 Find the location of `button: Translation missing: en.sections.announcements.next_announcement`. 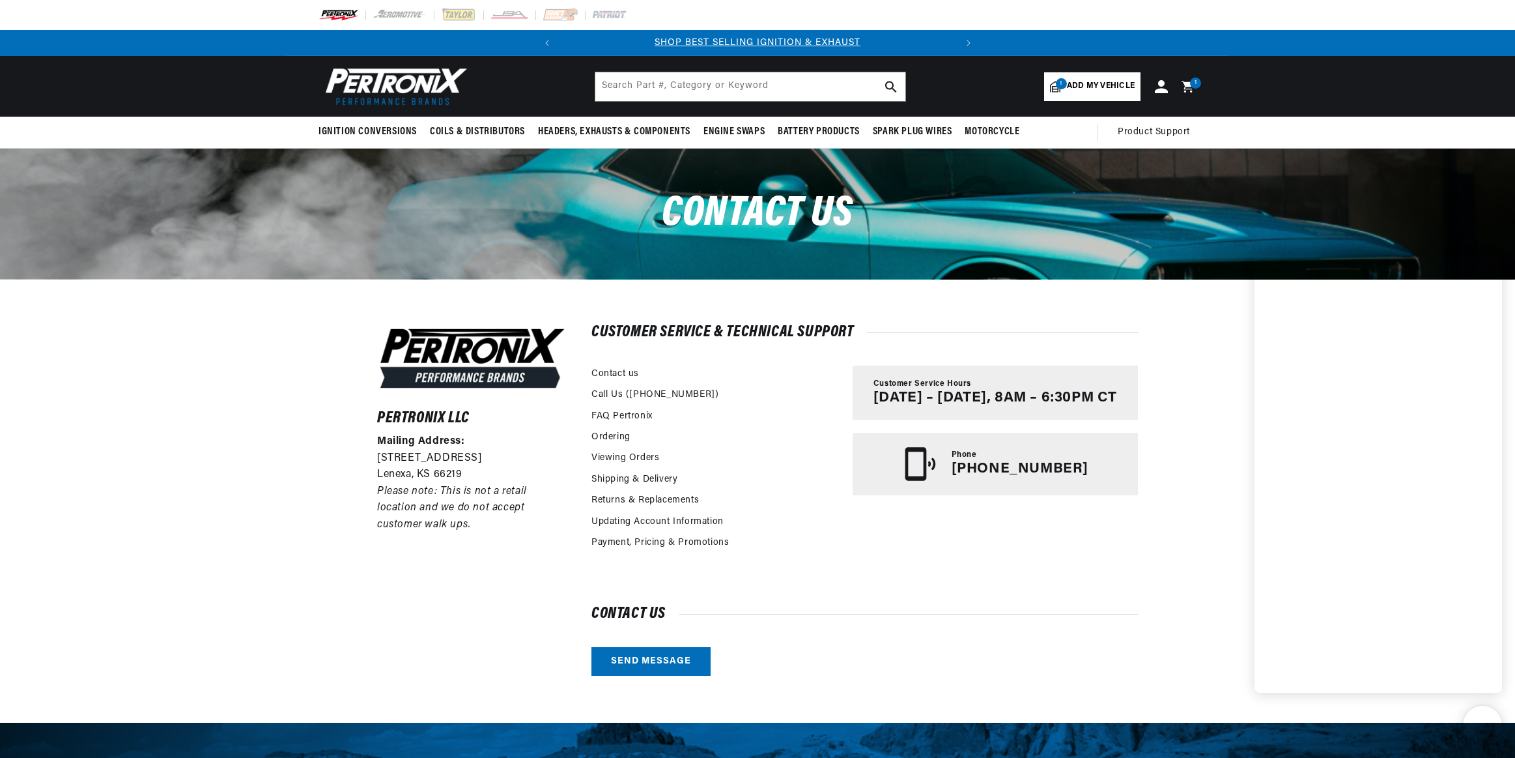

button: Translation missing: en.sections.announcements.next_announcement is located at coordinates (969, 43).